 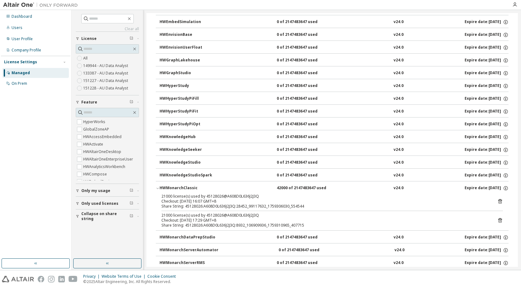 What do you see at coordinates (187, 60) in the screenshot?
I see `div: HWGraphLakehouse` at bounding box center [187, 60].